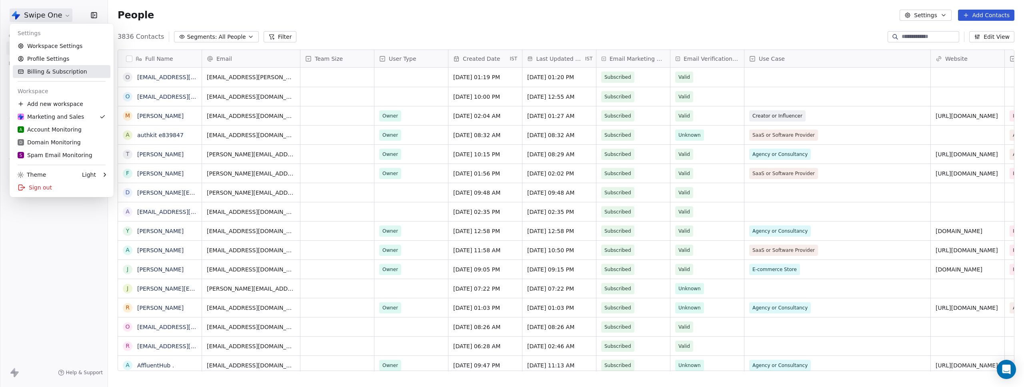  Describe the element at coordinates (62, 33) in the screenshot. I see `div: Settings` at that location.